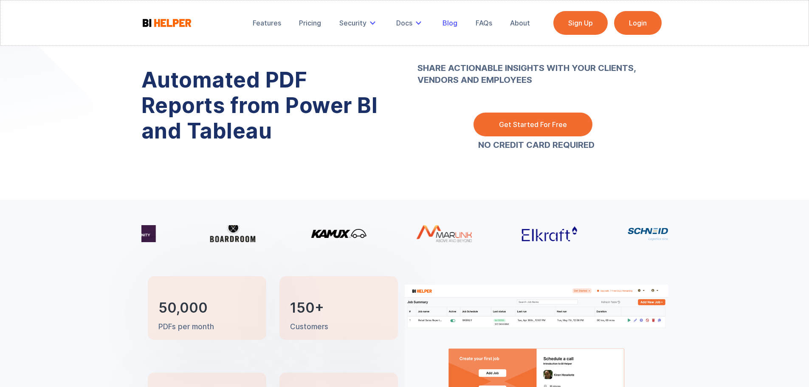  Describe the element at coordinates (450, 23) in the screenshot. I see `a: Blog` at that location.